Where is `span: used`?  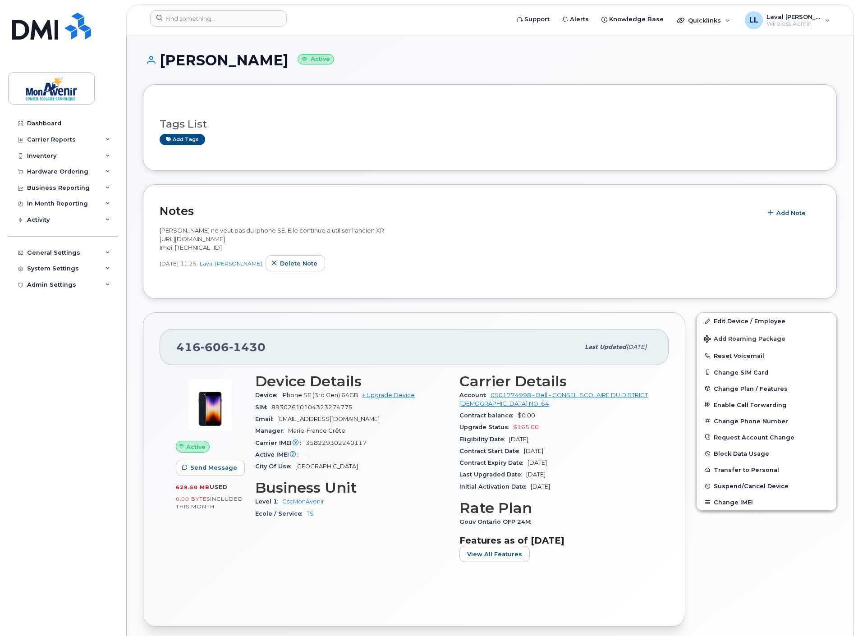 span: used is located at coordinates (219, 487).